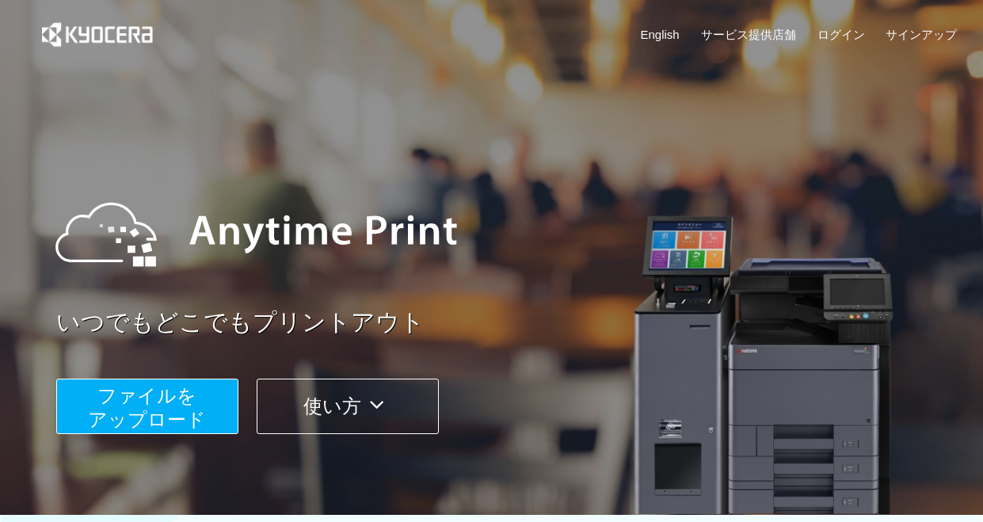 The image size is (983, 522). Describe the element at coordinates (348, 406) in the screenshot. I see `button: 使い方` at that location.